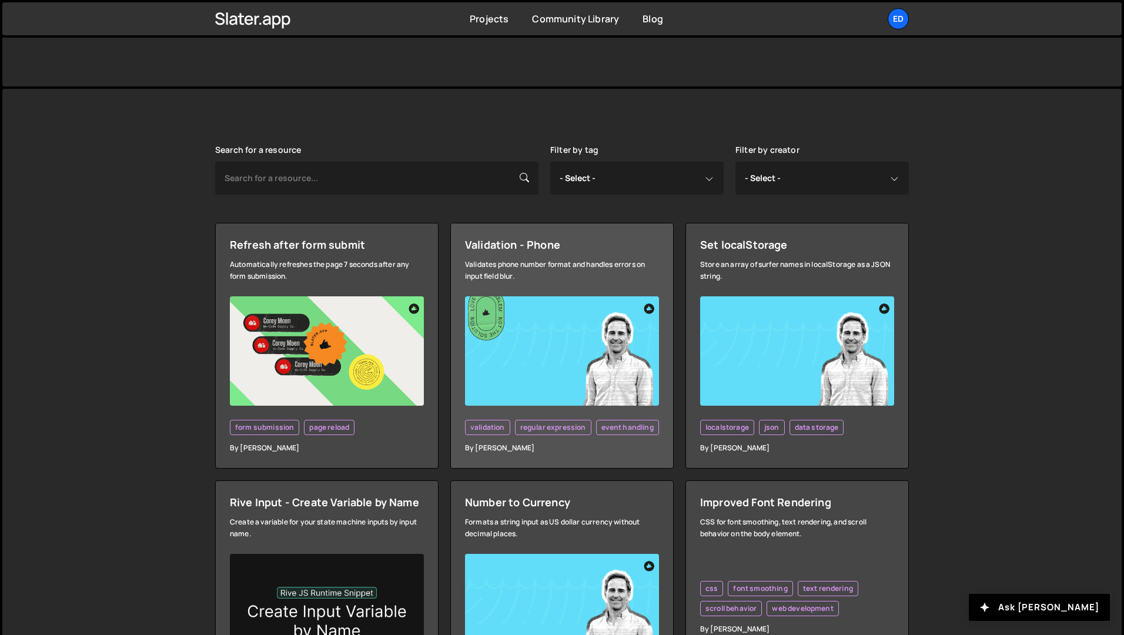  Describe the element at coordinates (562, 351) in the screenshot. I see `img: YT%20-%20Thumb%20(1).png` at that location.